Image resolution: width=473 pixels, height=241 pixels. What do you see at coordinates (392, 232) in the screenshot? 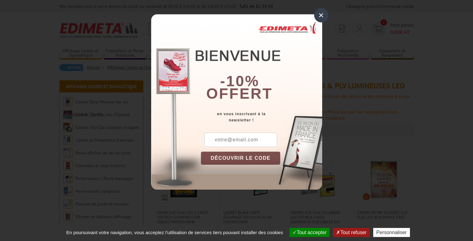
I see `button: Personnaliser (fenêtre modale)` at bounding box center [392, 232].